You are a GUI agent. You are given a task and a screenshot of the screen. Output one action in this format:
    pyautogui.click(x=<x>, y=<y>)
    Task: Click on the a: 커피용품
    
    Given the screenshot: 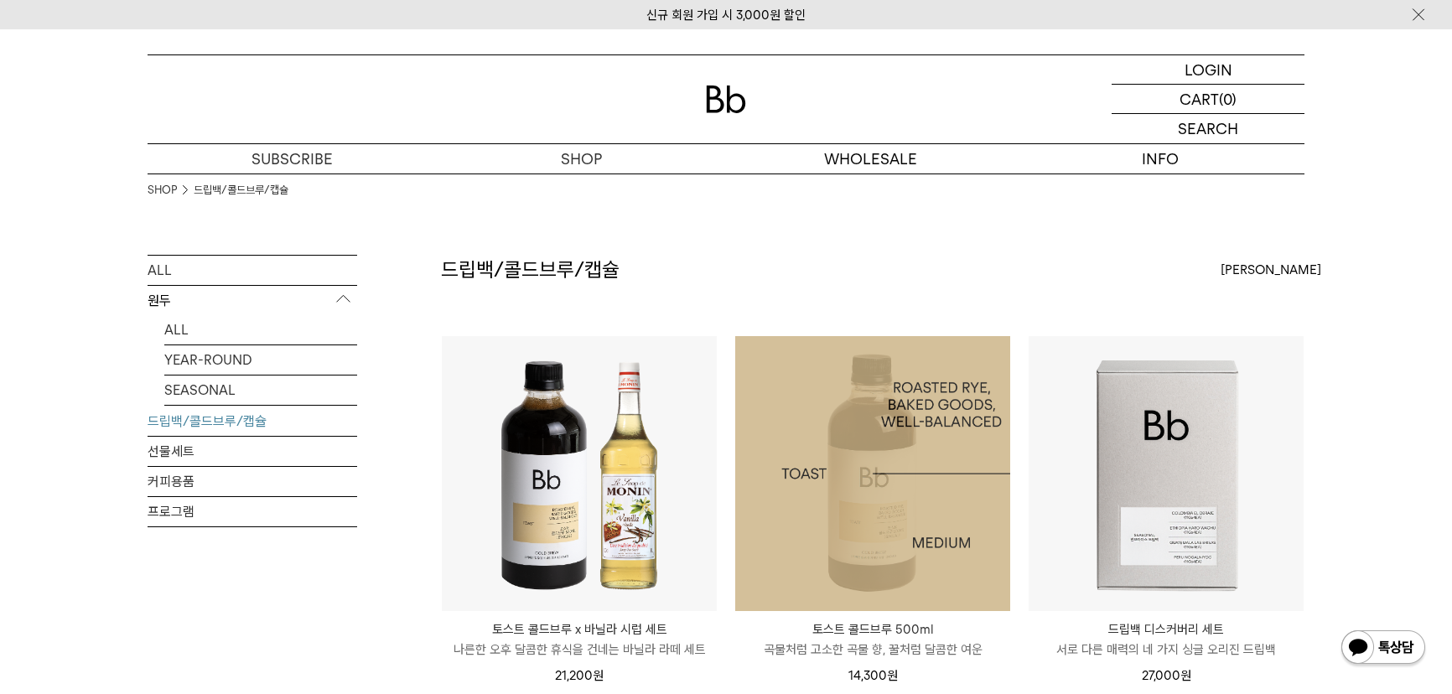 What is the action you would take?
    pyautogui.click(x=252, y=481)
    